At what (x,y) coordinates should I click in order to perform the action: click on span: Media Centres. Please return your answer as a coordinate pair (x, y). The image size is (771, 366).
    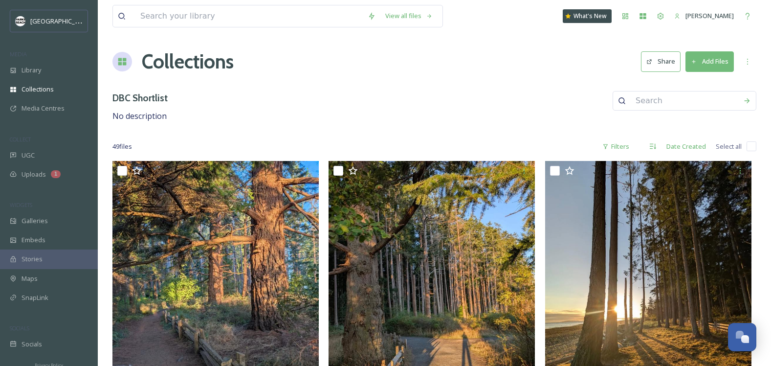
    Looking at the image, I should click on (43, 108).